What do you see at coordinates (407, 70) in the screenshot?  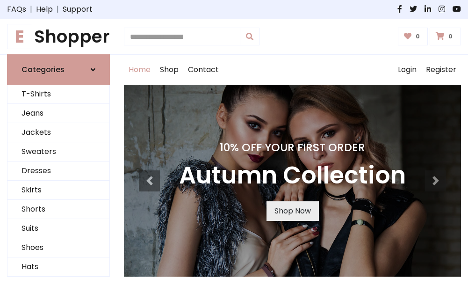 I see `a: Login` at bounding box center [407, 70].